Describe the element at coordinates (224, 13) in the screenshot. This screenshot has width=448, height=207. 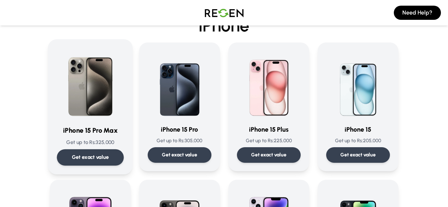
I see `img: Logo` at that location.